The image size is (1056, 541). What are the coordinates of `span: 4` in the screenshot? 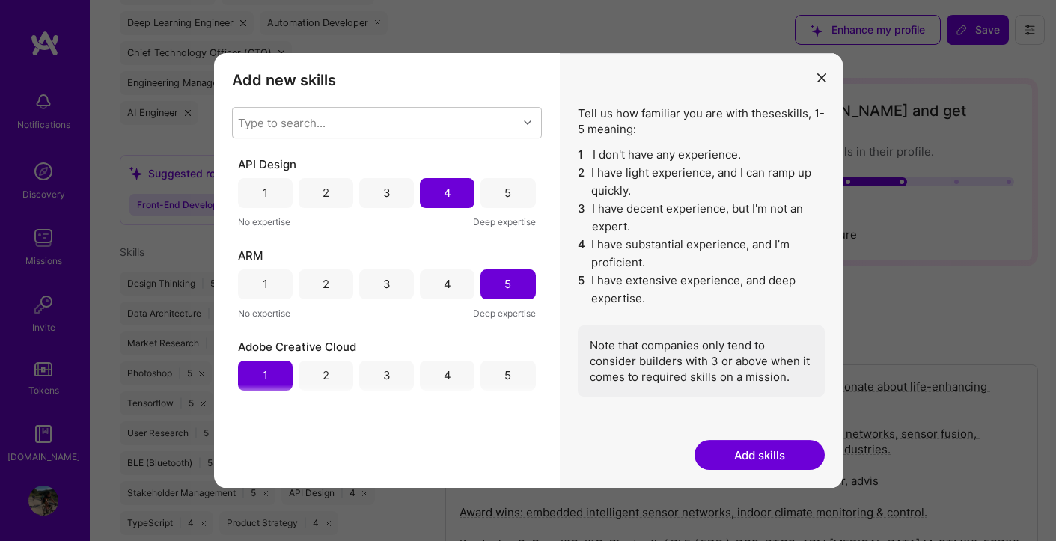 It's located at (582, 254).